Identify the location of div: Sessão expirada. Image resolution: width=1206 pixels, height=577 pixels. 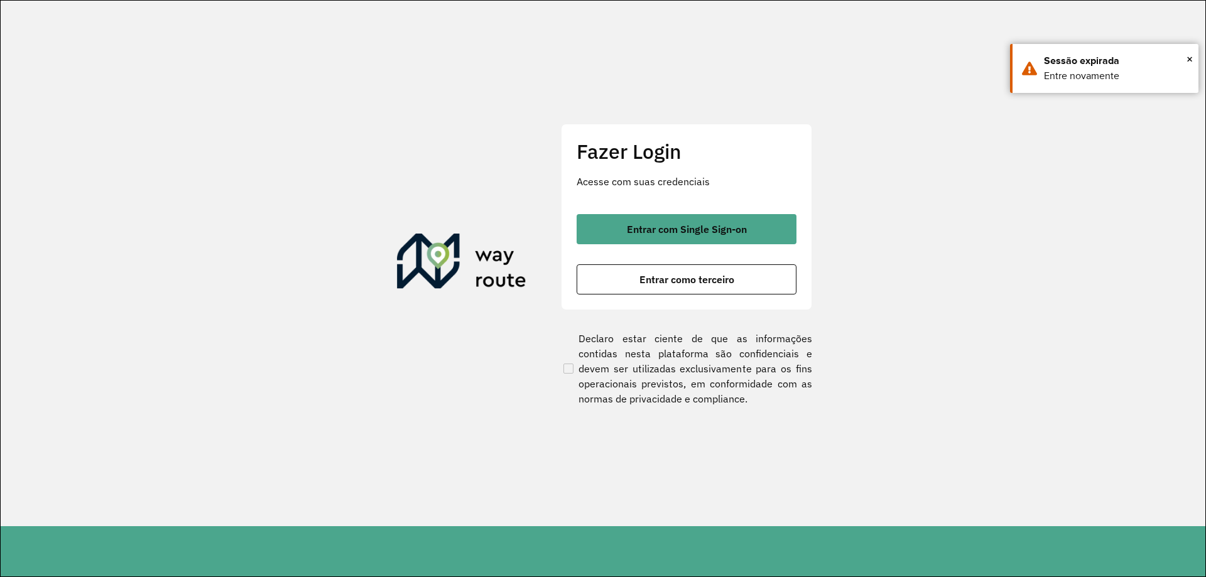
(1116, 61).